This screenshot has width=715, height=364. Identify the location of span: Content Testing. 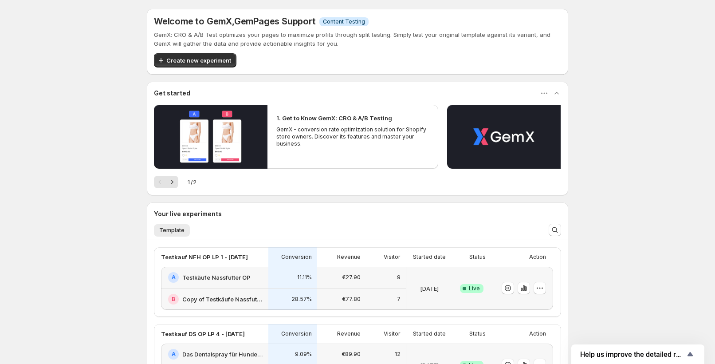
(344, 22).